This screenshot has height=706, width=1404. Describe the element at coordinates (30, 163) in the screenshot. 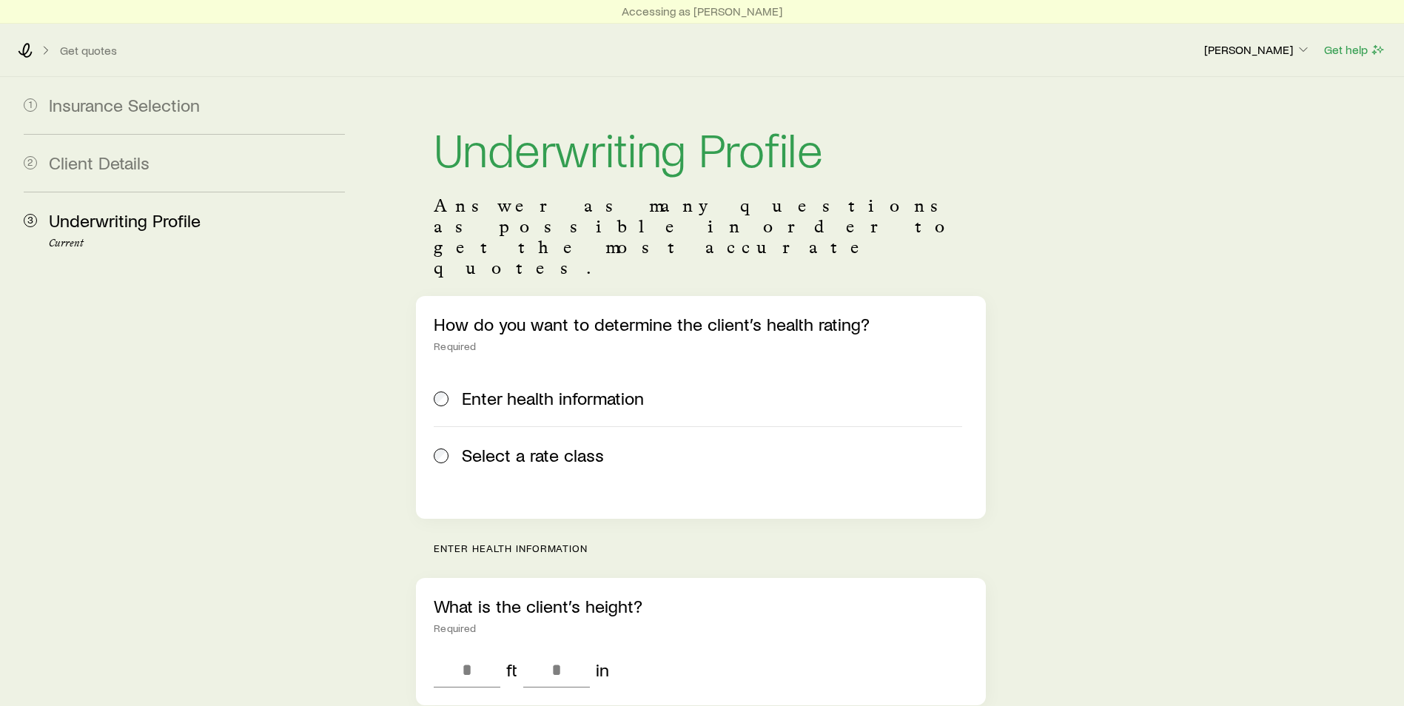

I see `span: 2` at that location.